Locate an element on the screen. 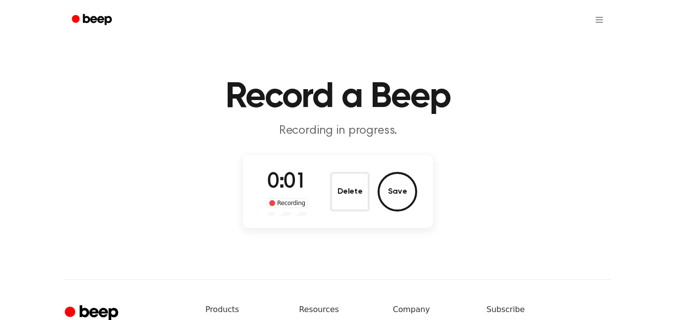 The width and height of the screenshot is (676, 320). h6: Resources is located at coordinates (337, 309).